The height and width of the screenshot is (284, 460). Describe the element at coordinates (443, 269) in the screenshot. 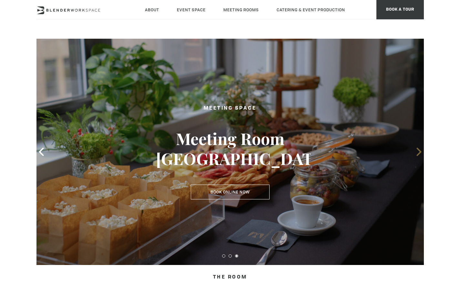

I see `div: Chat Widget` at that location.